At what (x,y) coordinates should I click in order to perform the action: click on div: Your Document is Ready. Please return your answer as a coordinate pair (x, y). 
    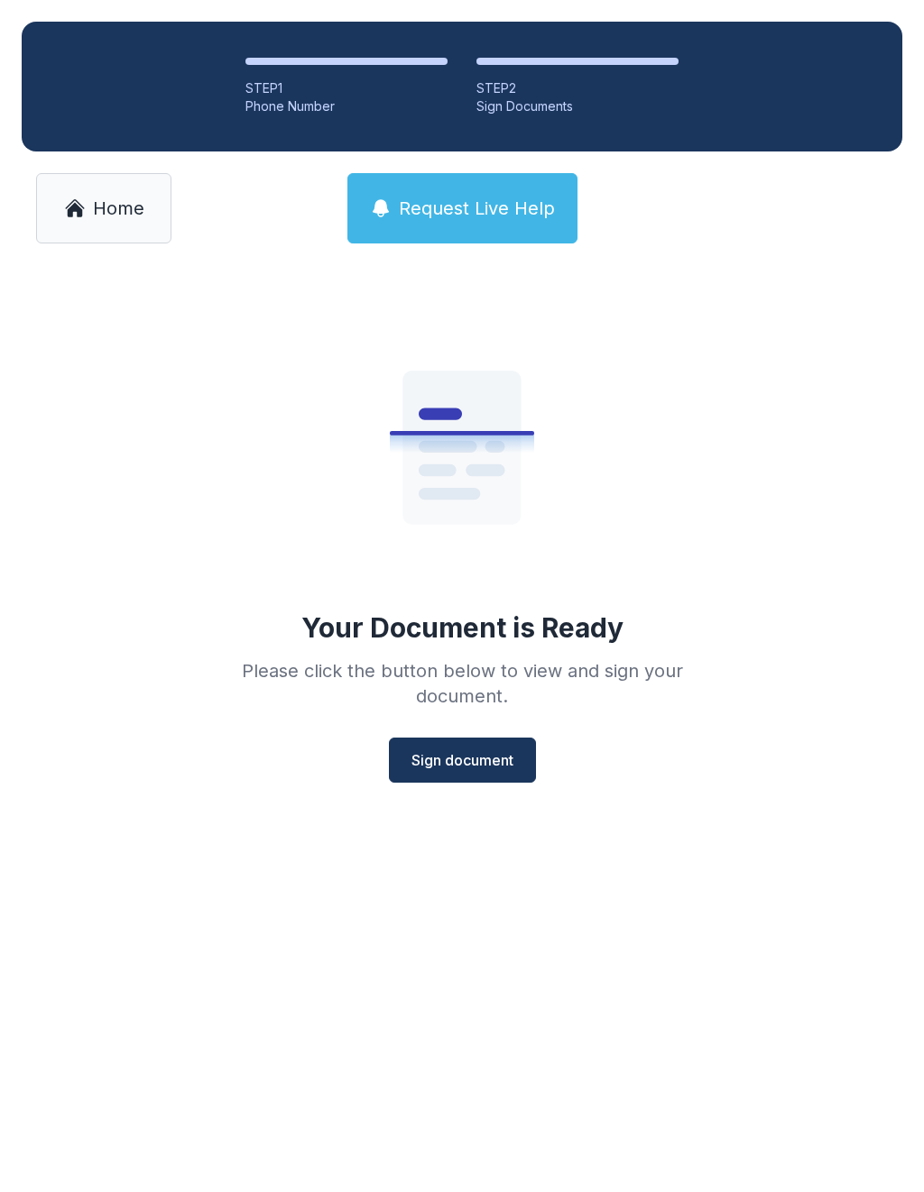
    Looking at the image, I should click on (462, 628).